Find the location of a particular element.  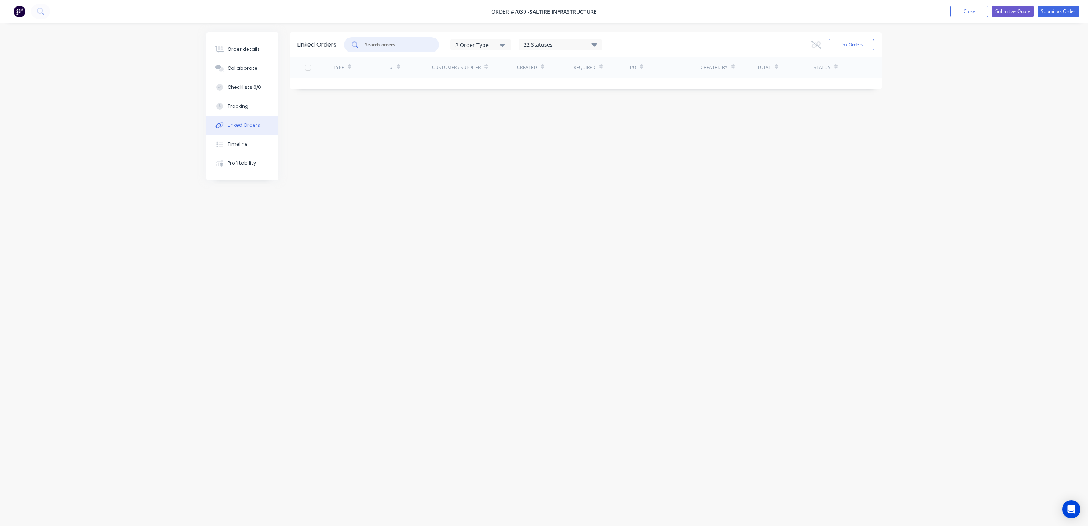

input: Search orders... is located at coordinates (396, 45).